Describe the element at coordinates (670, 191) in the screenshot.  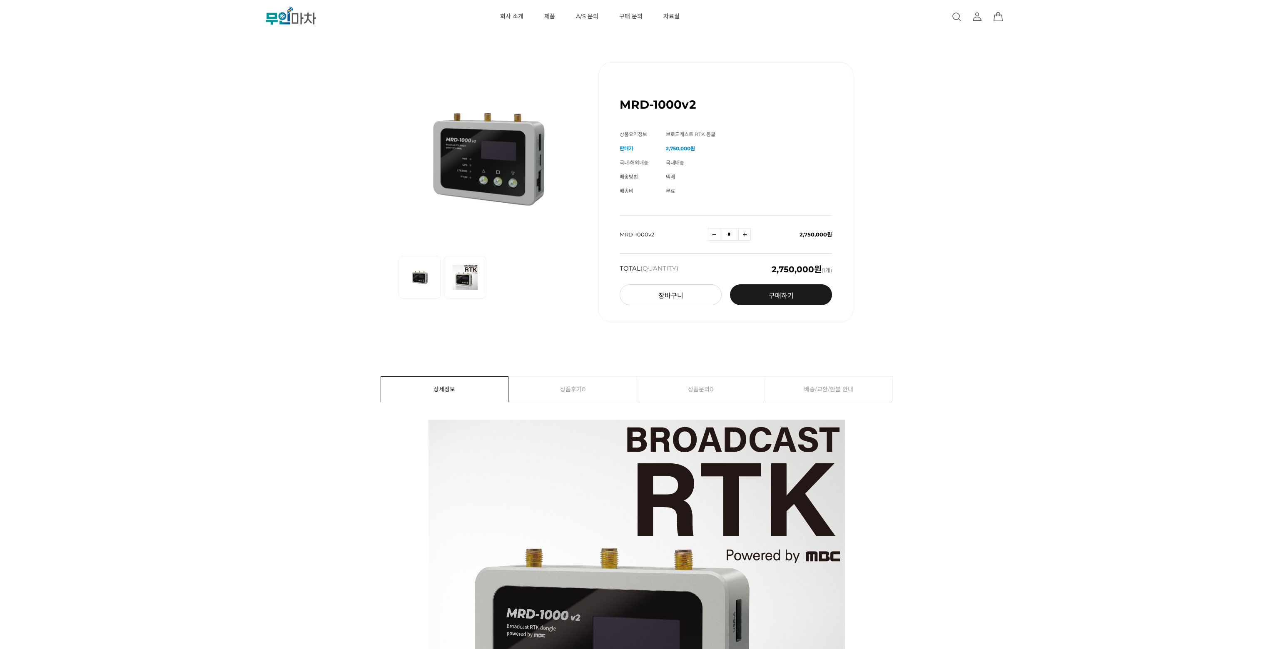
I see `span: 무료` at that location.